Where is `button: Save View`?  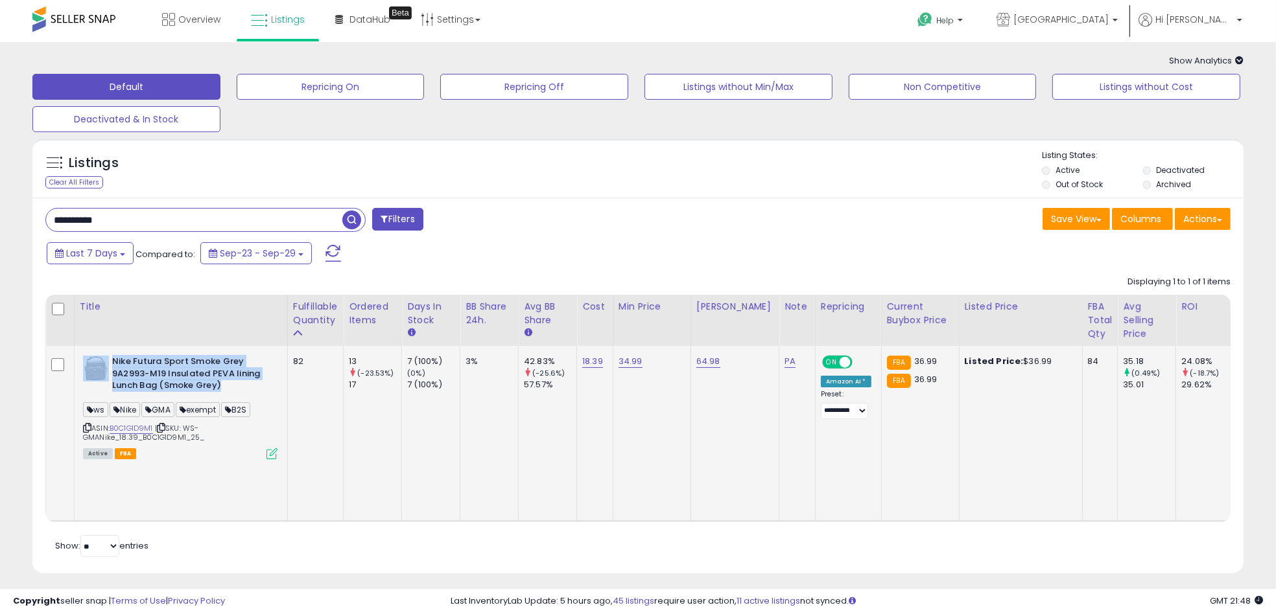
button: Save View is located at coordinates (1076, 219).